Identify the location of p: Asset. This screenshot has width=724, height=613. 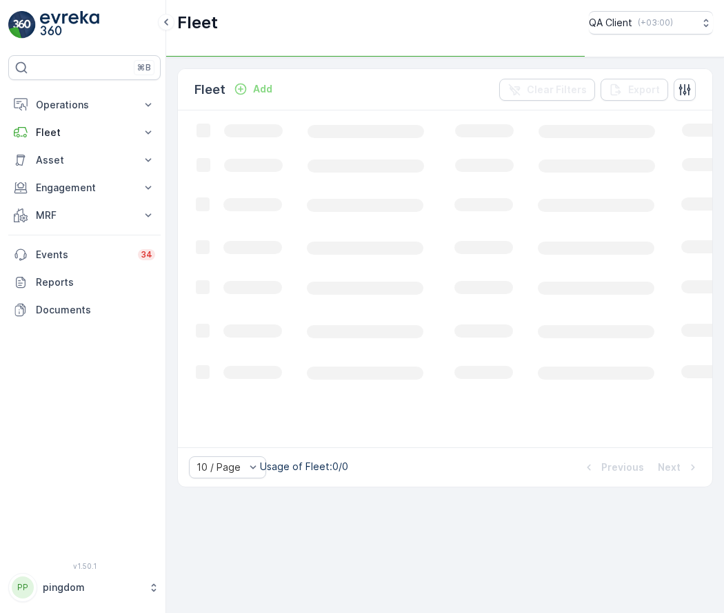
(84, 160).